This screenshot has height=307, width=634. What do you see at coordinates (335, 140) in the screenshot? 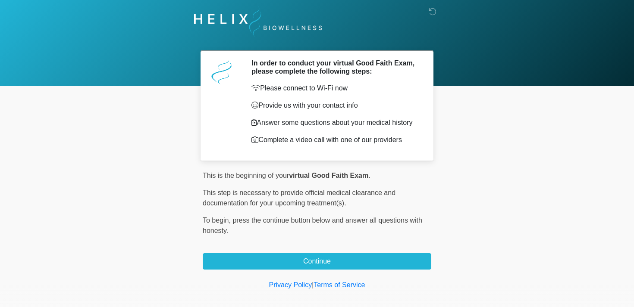
I see `p: Complete a video call with one of our providers` at bounding box center [335, 140].